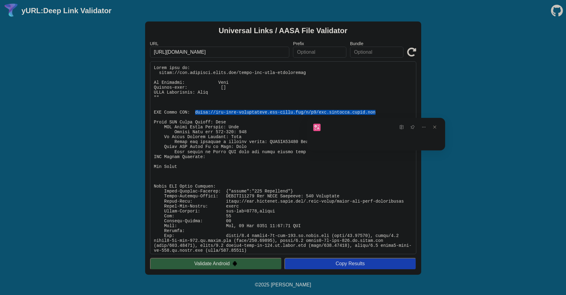 This screenshot has height=295, width=566. I want to click on button: Validate Android, so click(216, 264).